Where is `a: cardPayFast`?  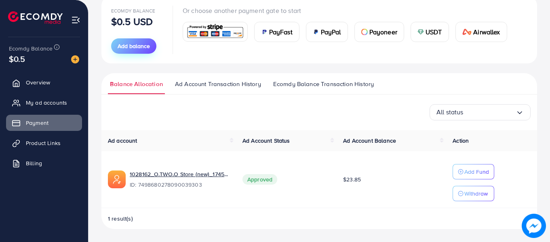
a: cardPayFast is located at coordinates (277, 32).